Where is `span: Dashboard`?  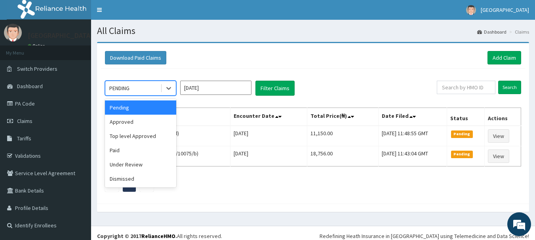 span: Dashboard is located at coordinates (30, 86).